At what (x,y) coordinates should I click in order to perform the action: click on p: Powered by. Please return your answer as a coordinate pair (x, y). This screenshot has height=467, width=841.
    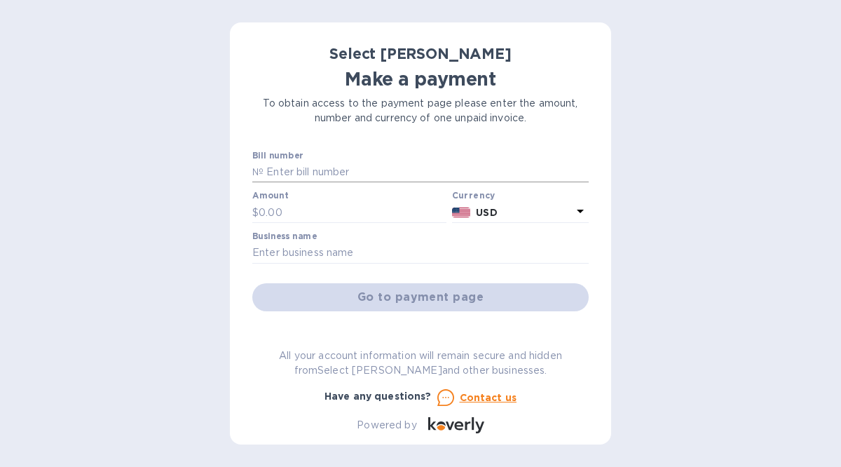
    Looking at the image, I should click on (386, 425).